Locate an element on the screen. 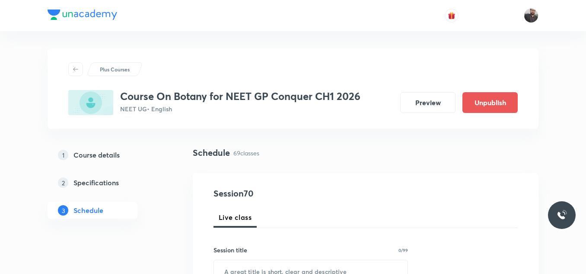 Image resolution: width=586 pixels, height=274 pixels. button: avatar is located at coordinates (452, 16).